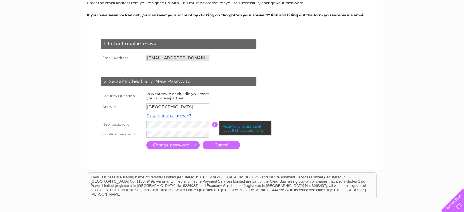 Image resolution: width=464 pixels, height=212 pixels. Describe the element at coordinates (370, 7) in the screenshot. I see `a: 0333 014 3131` at that location.